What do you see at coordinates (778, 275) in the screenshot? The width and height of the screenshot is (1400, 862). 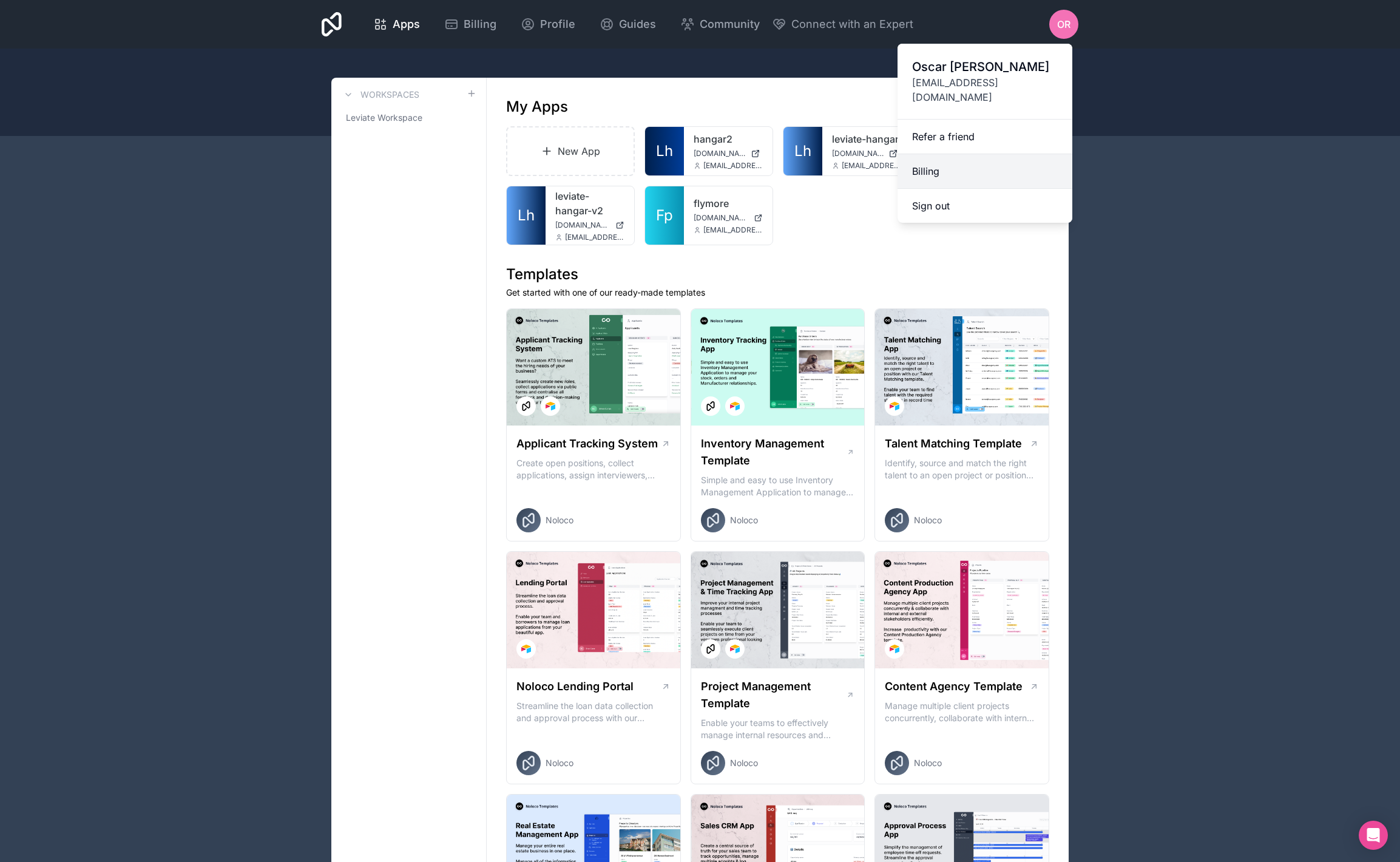 I see `h1: Templates` at bounding box center [778, 275].